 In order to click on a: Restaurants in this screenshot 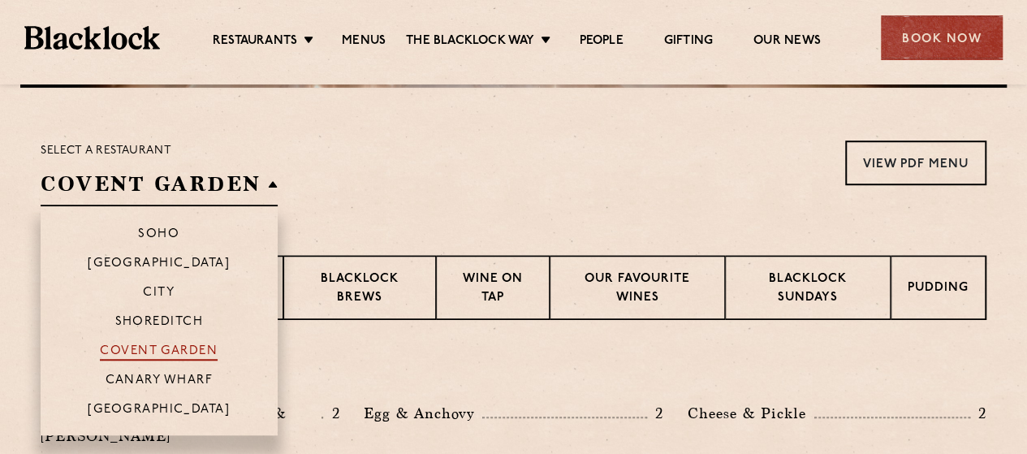, I will do `click(255, 42)`.